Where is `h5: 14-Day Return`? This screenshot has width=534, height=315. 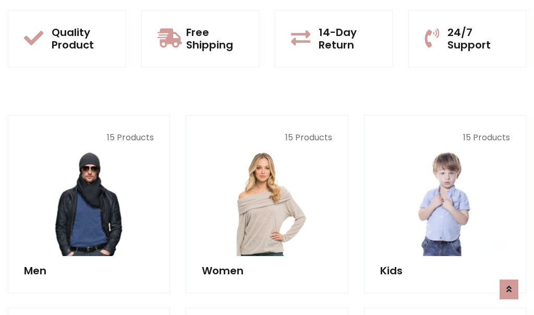 h5: 14-Day Return is located at coordinates (347, 39).